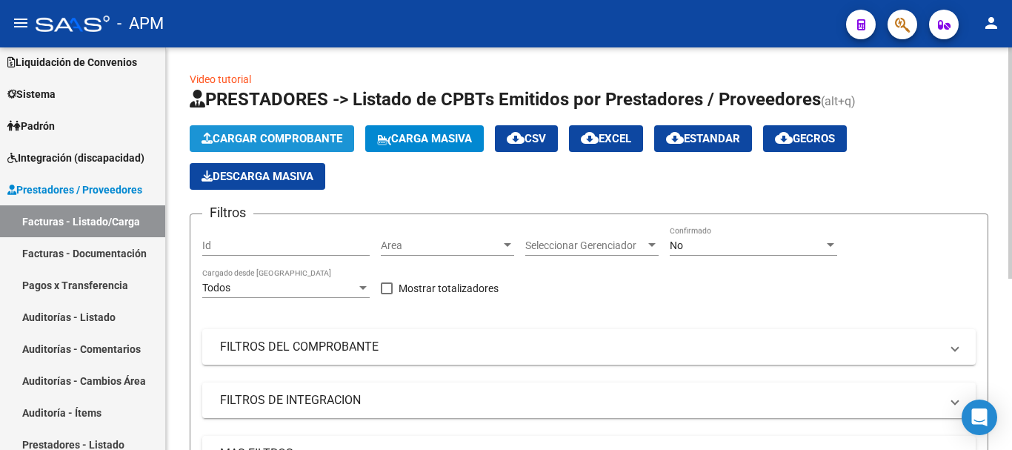 This screenshot has width=1012, height=450. What do you see at coordinates (76, 158) in the screenshot?
I see `span: Integración (discapacidad)` at bounding box center [76, 158].